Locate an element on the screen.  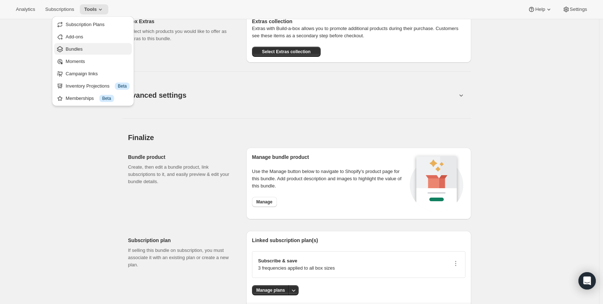
div: Inventory Projections is located at coordinates (98, 86).